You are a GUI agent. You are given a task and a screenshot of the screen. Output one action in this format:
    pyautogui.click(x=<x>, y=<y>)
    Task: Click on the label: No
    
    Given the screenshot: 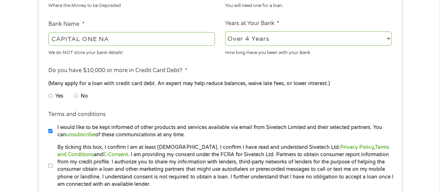 What is the action you would take?
    pyautogui.click(x=84, y=96)
    